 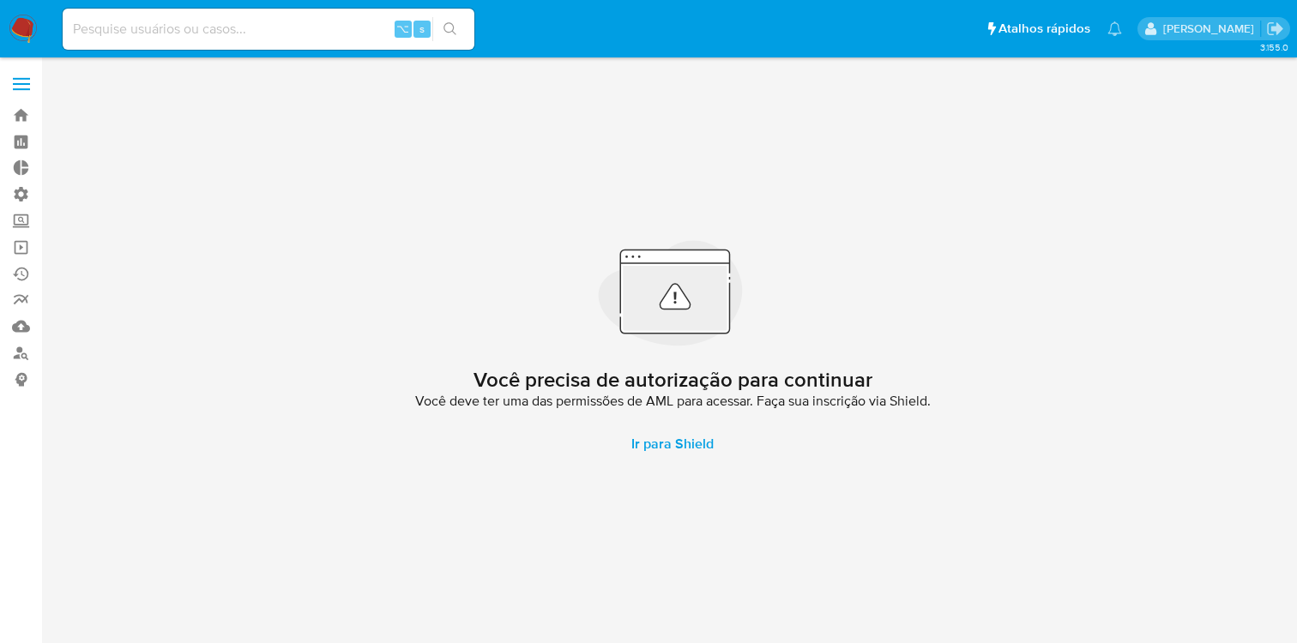 What do you see at coordinates (449, 29) in the screenshot?
I see `button: search-icon` at bounding box center [449, 29].